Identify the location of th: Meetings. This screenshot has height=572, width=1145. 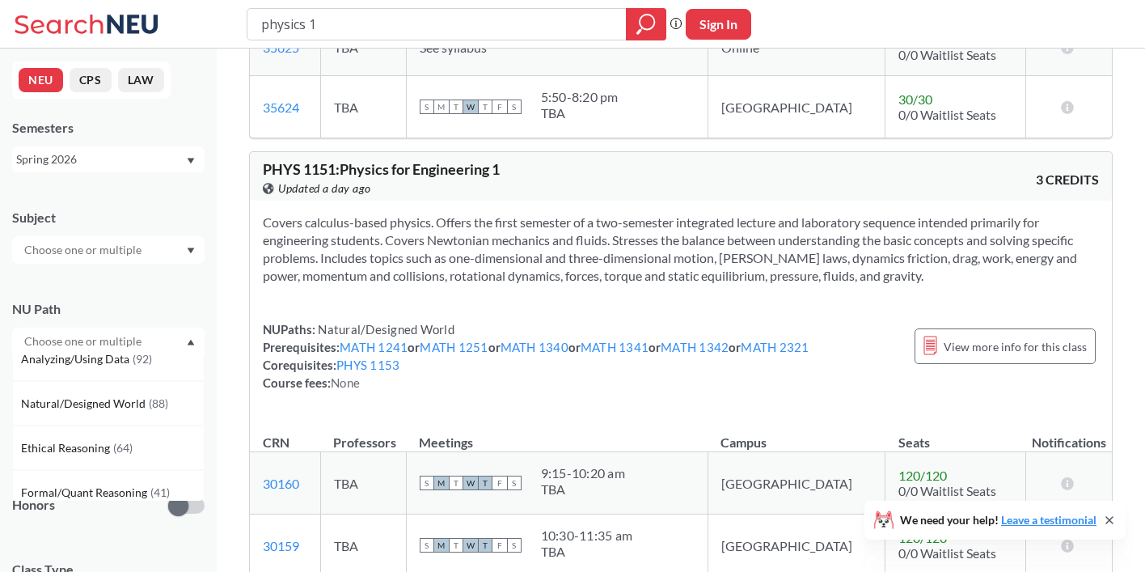
(556, 434).